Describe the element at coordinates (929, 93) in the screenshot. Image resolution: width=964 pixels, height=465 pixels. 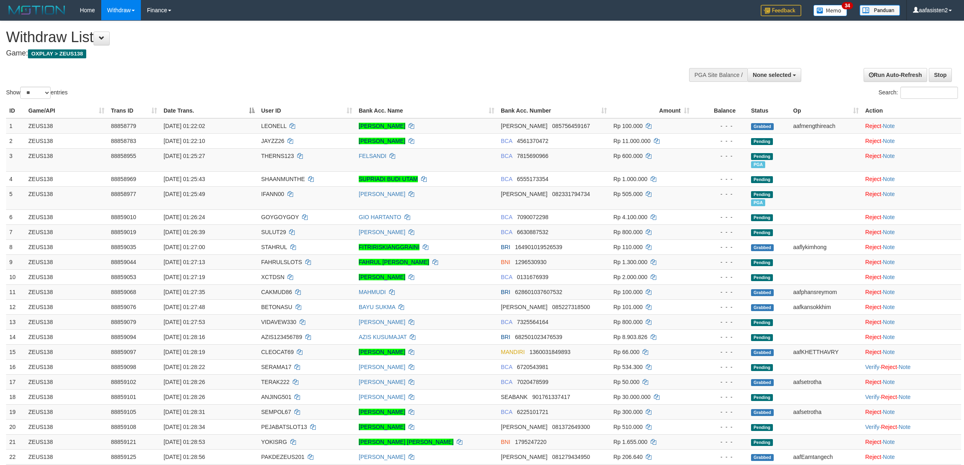
I see `input: Search:` at that location.